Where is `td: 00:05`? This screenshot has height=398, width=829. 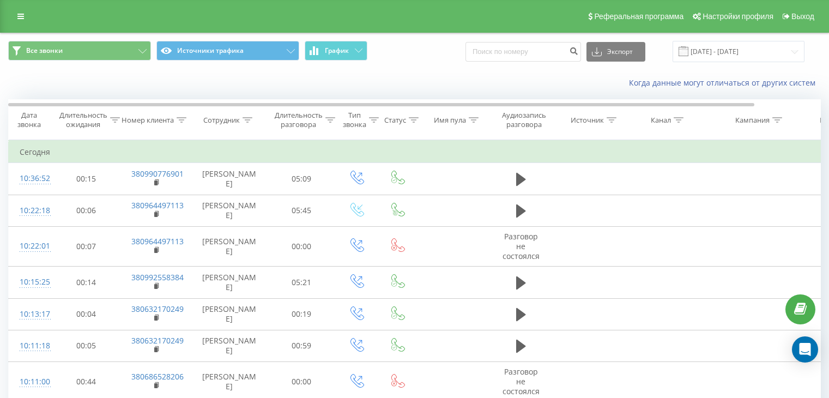 td: 00:05 is located at coordinates (86, 346).